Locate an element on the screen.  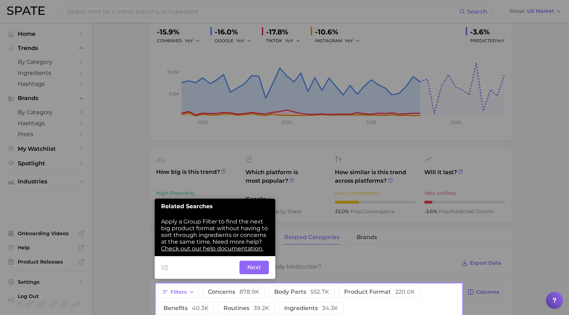
span: 40.3k is located at coordinates (200, 308).